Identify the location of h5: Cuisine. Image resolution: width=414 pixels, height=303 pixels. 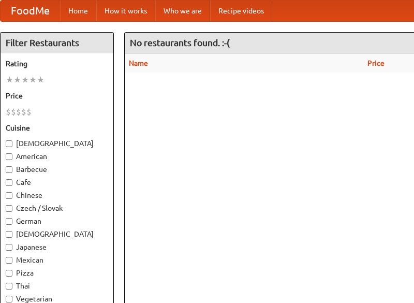
(57, 128).